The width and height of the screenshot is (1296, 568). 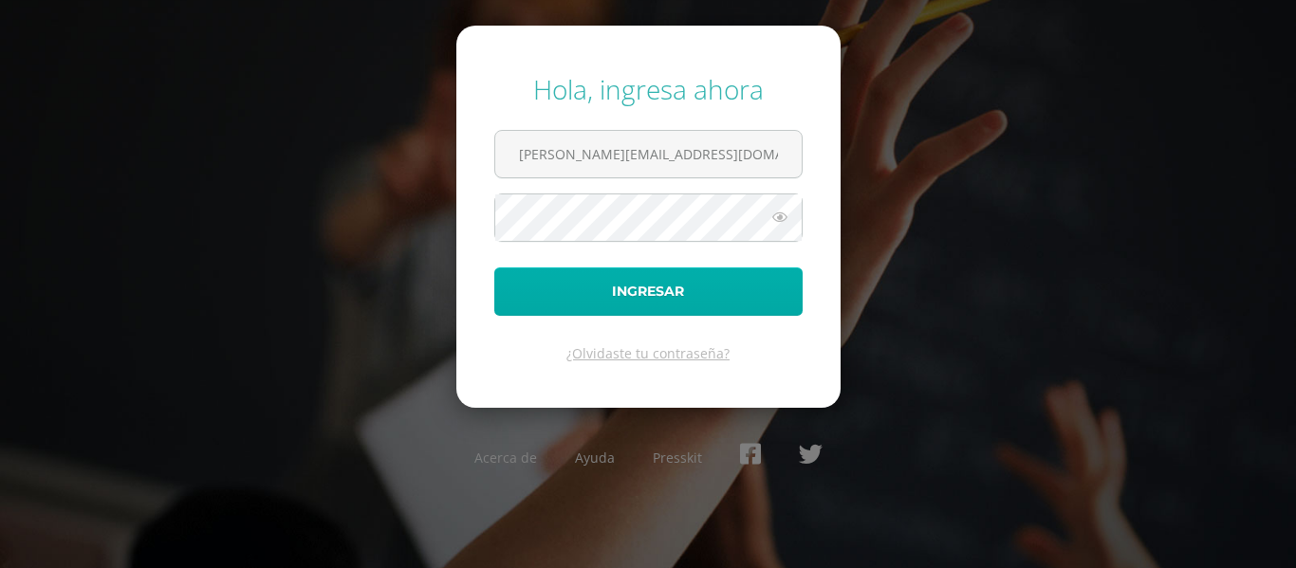 What do you see at coordinates (677, 457) in the screenshot?
I see `a: Presskit` at bounding box center [677, 457].